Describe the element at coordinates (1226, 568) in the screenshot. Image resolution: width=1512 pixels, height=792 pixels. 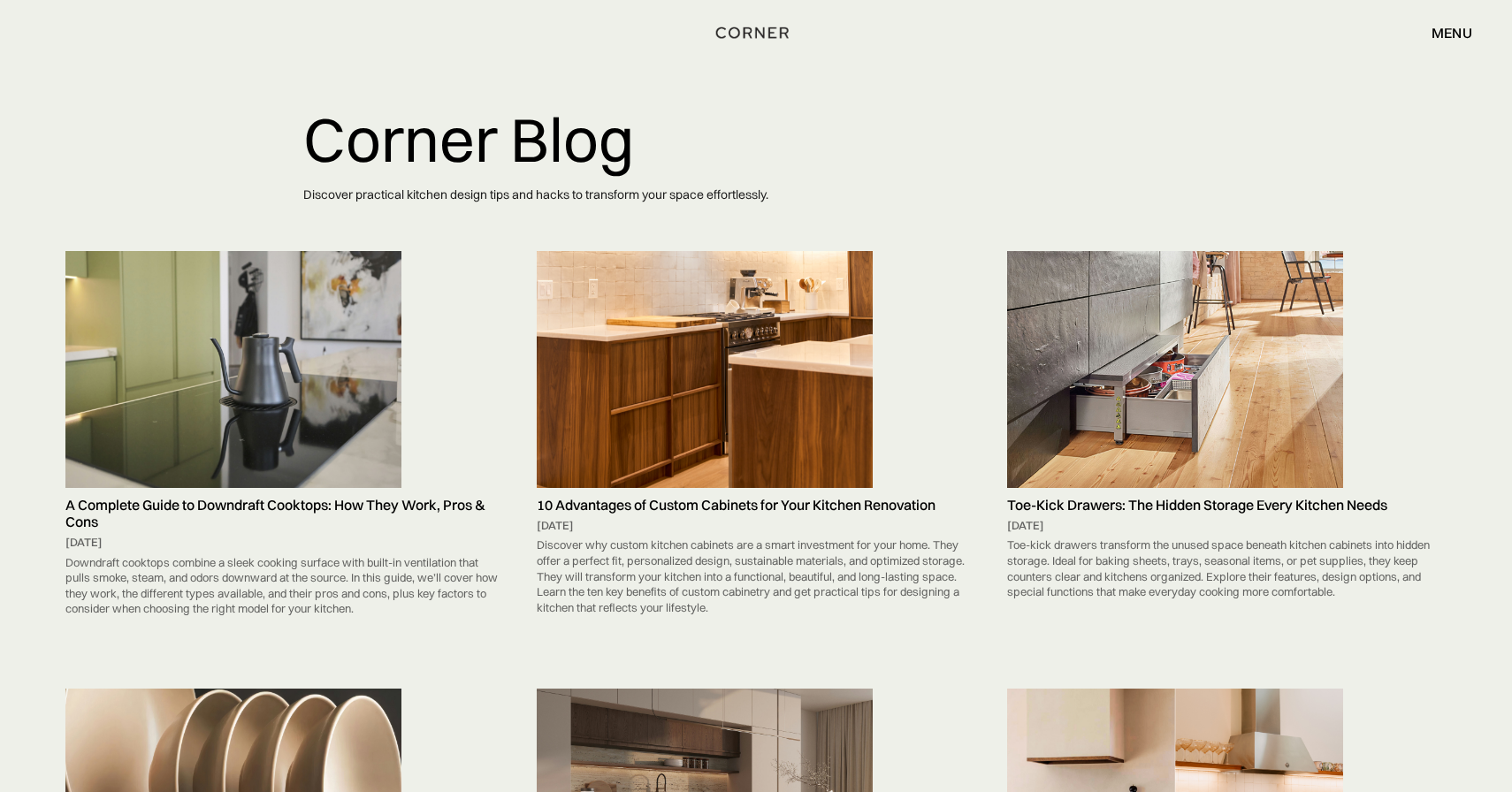
I see `div: Toe-kick drawers transform the unused space beneath kitchen cabinets into hidden storage. Ideal f...` at that location.